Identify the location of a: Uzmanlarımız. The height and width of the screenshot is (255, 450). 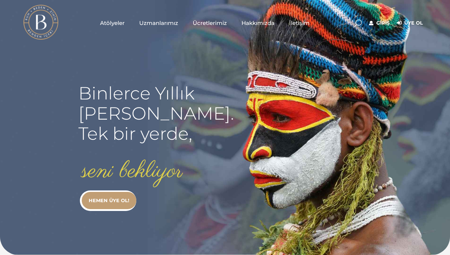
(159, 23).